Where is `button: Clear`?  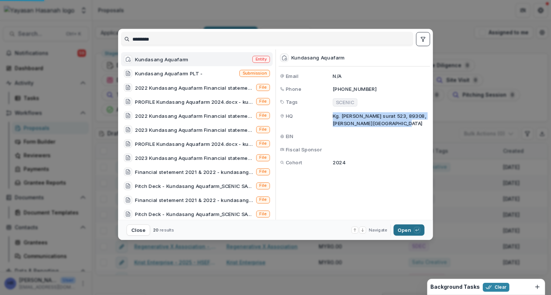
button: Clear is located at coordinates (496, 287).